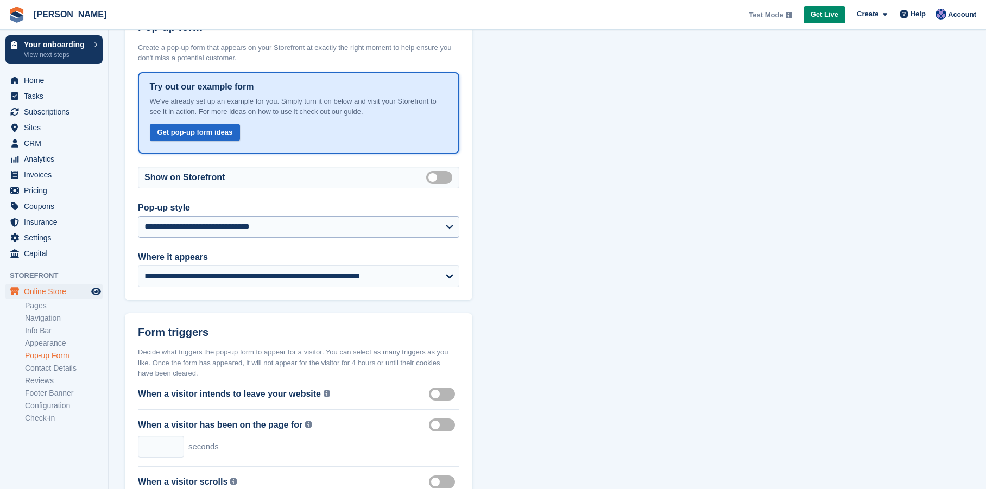 The width and height of the screenshot is (986, 489). Describe the element at coordinates (444, 394) in the screenshot. I see `label: Exit intent enabled` at that location.